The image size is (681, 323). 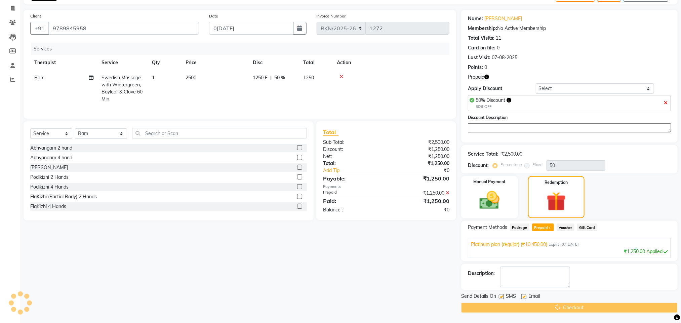 I want to click on span: SMS, so click(x=511, y=297).